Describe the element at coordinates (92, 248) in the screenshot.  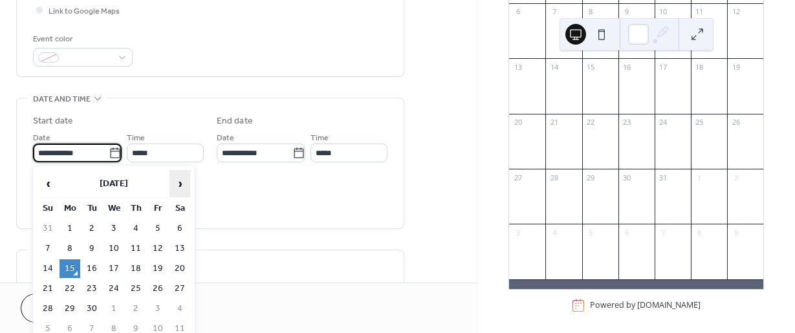
I see `td: 9` at that location.